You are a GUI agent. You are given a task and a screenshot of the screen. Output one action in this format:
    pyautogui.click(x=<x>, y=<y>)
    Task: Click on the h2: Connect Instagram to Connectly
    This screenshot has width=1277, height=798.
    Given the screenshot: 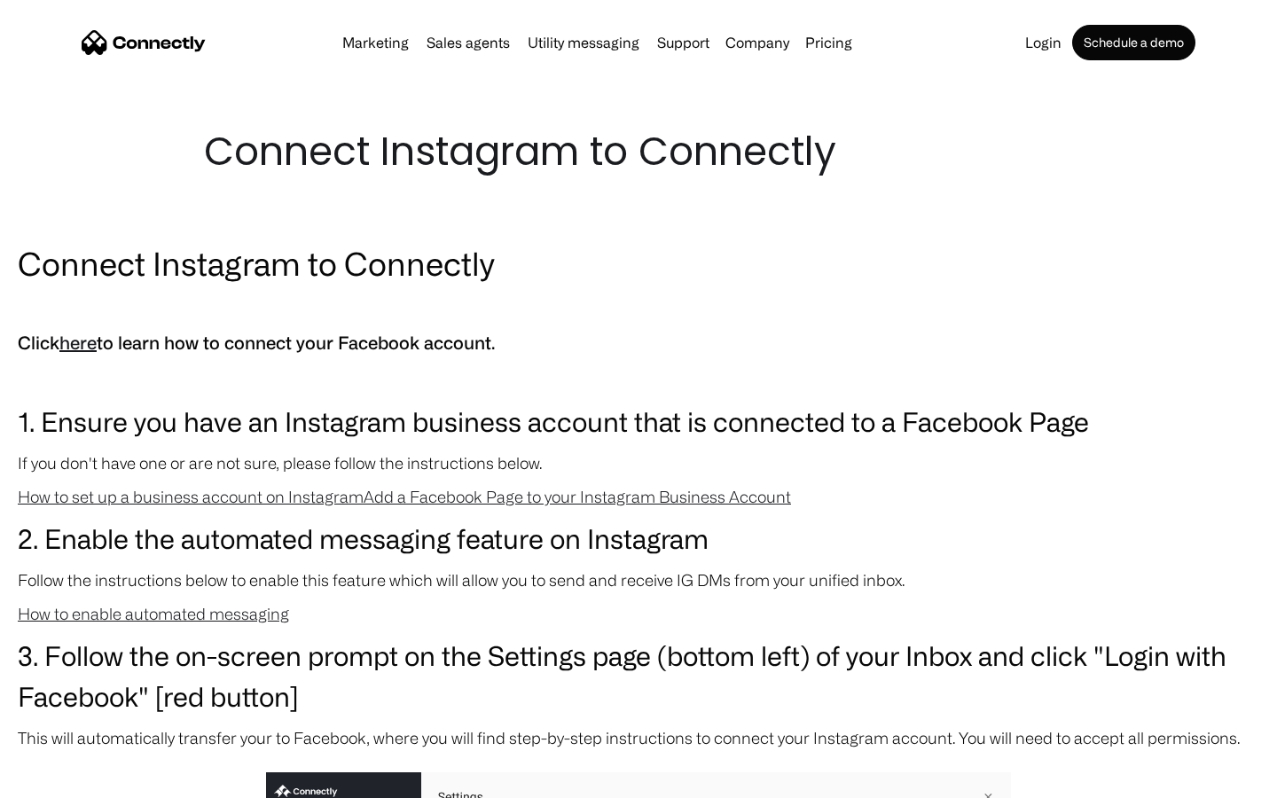 What is the action you would take?
    pyautogui.click(x=638, y=263)
    